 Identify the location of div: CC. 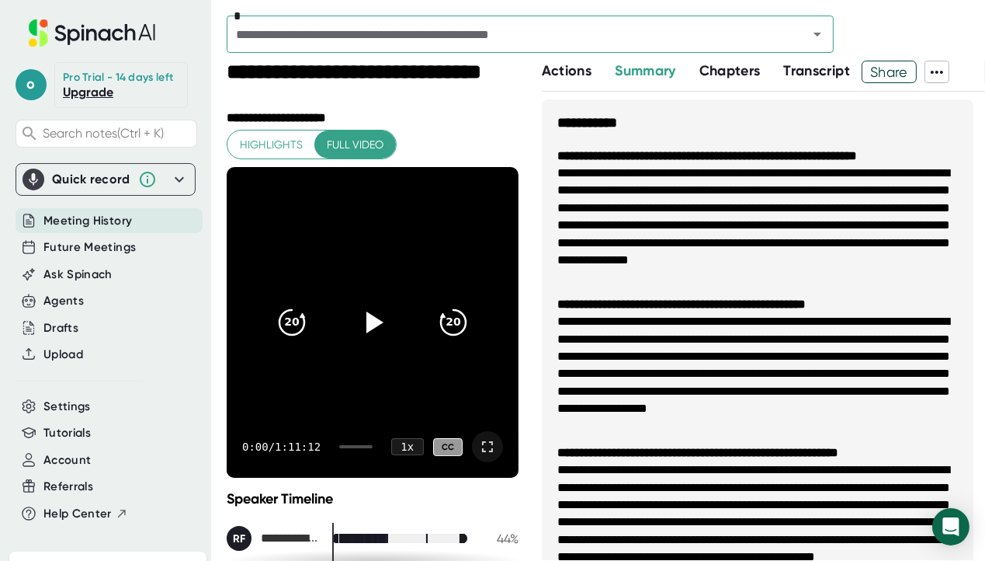
(448, 446).